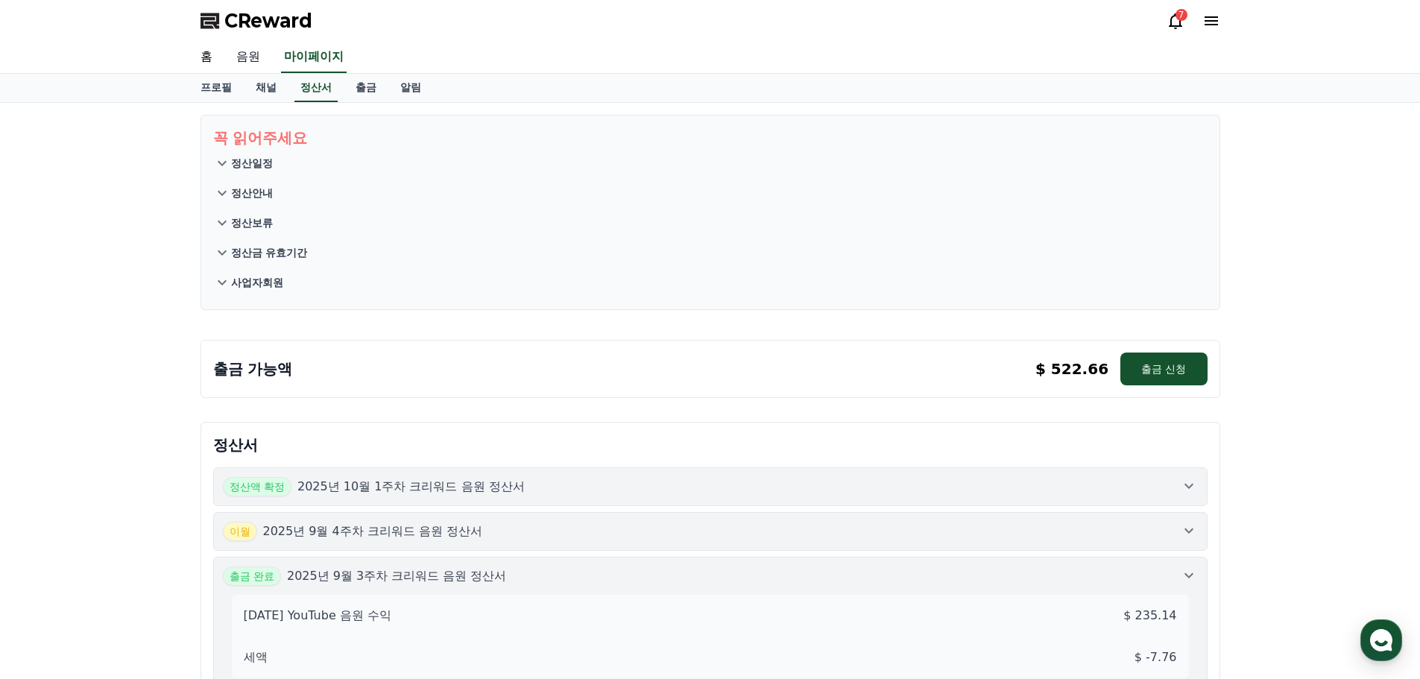  What do you see at coordinates (268, 21) in the screenshot?
I see `span: CReward` at bounding box center [268, 21].